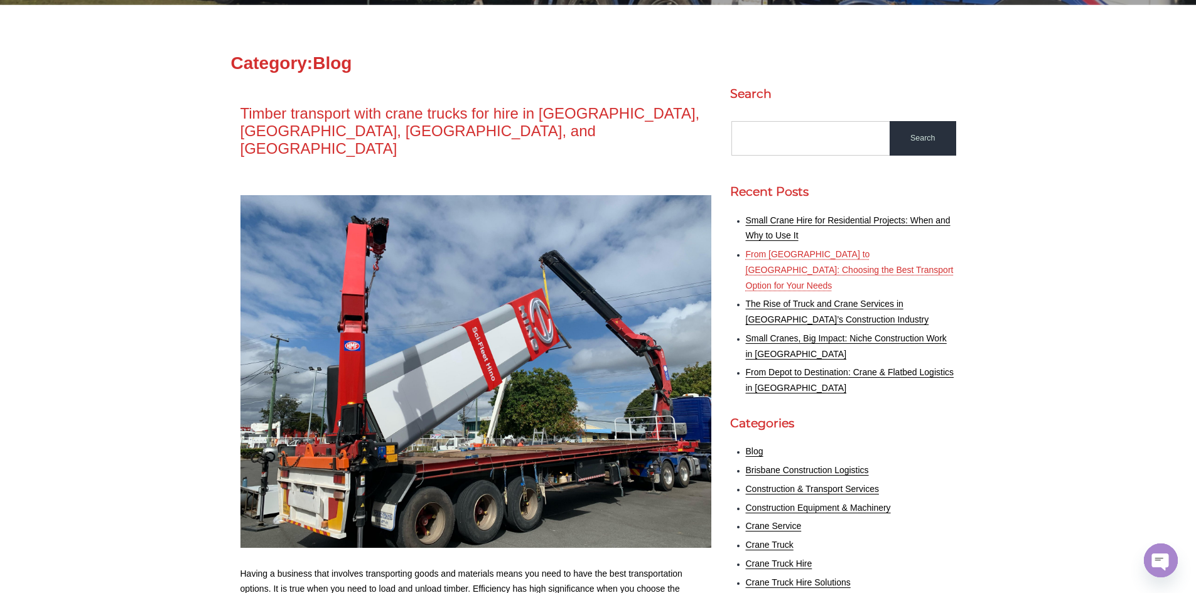 This screenshot has width=1196, height=593. What do you see at coordinates (843, 424) in the screenshot?
I see `h2: Categories` at bounding box center [843, 424].